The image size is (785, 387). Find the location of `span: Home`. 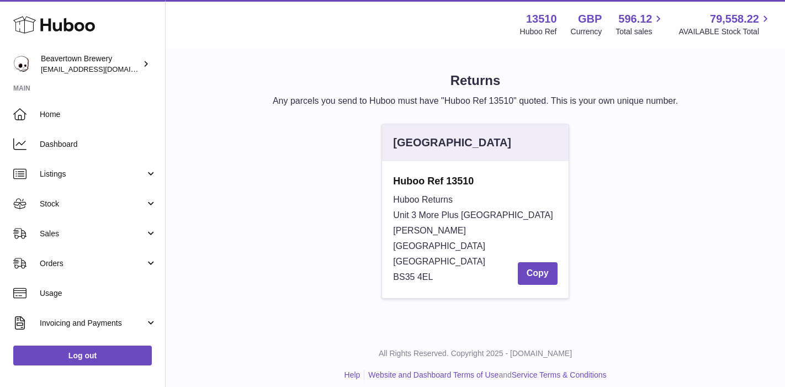

span: Home is located at coordinates (98, 114).